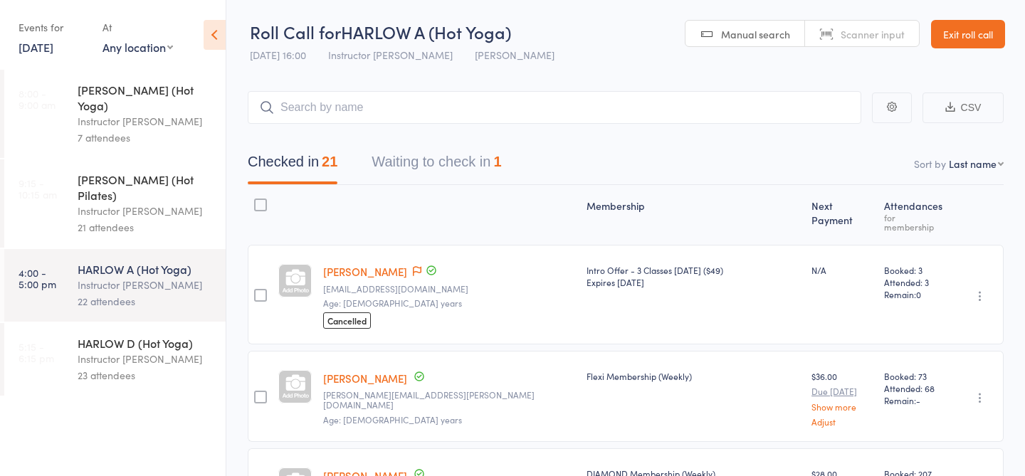 The image size is (1025, 476). Describe the element at coordinates (137, 47) in the screenshot. I see `div: Any location` at that location.